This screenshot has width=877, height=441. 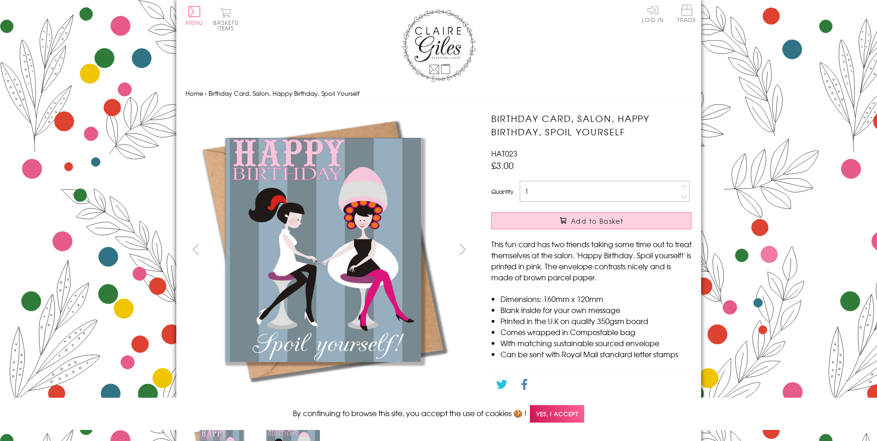 What do you see at coordinates (439, 46) in the screenshot?
I see `img: Claire Giles Greetings Cards` at bounding box center [439, 46].